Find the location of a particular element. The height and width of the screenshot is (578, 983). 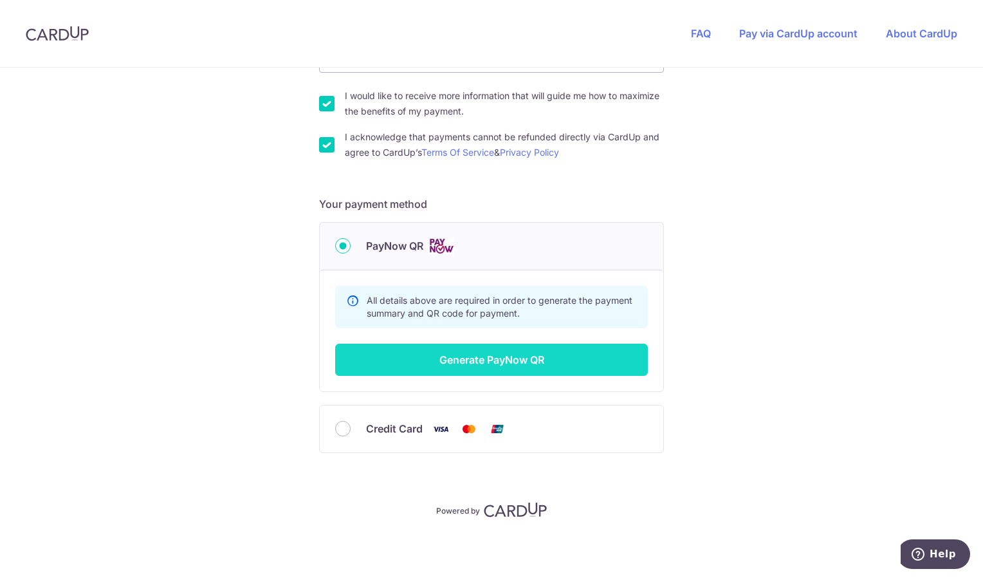

div: Credit Card Visa Mastercard Union Pay is located at coordinates (491, 428).